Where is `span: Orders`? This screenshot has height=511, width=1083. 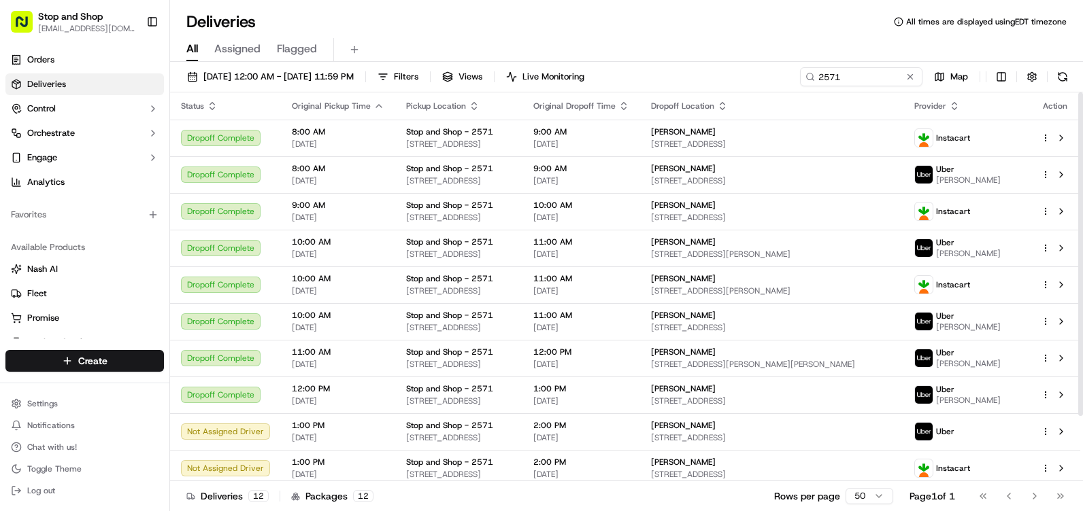
span: Orders is located at coordinates (41, 60).